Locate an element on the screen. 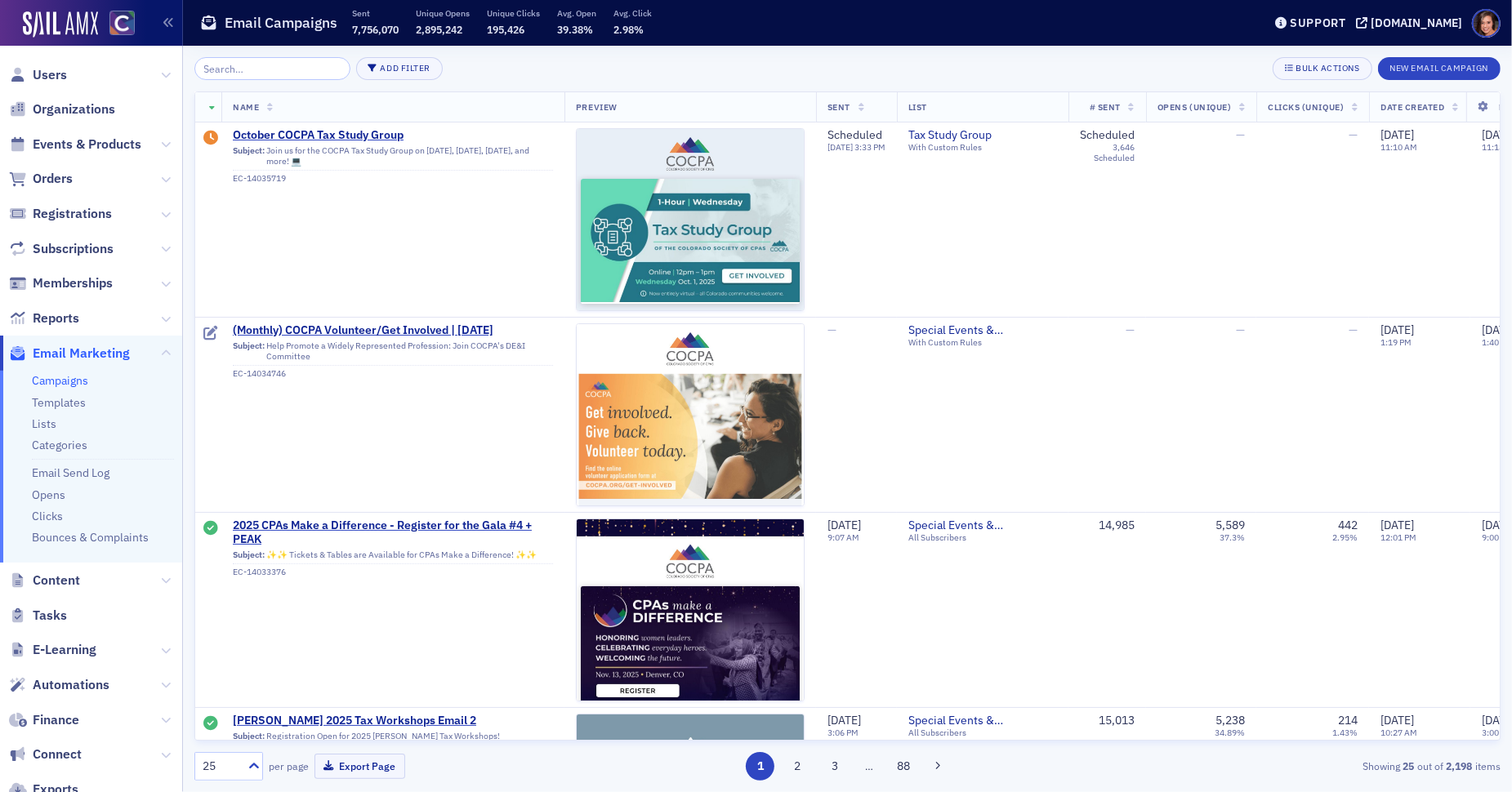  div: Bulk Actions is located at coordinates (1327, 67).